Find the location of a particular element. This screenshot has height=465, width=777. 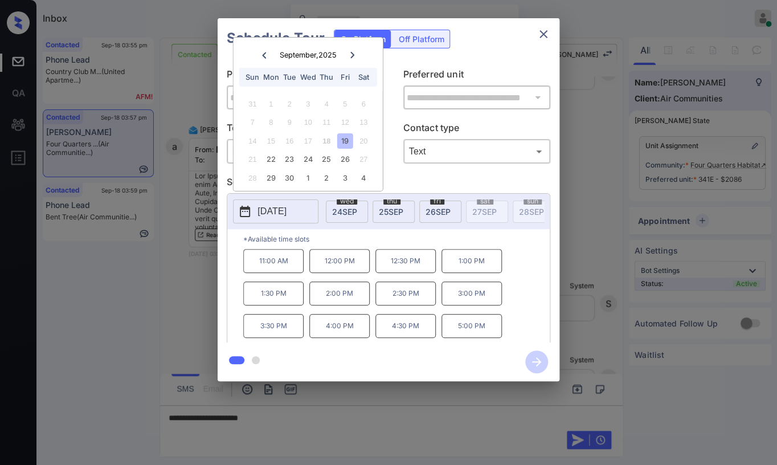

div: Not available Friday, September 5th, 2025 is located at coordinates (344, 104).